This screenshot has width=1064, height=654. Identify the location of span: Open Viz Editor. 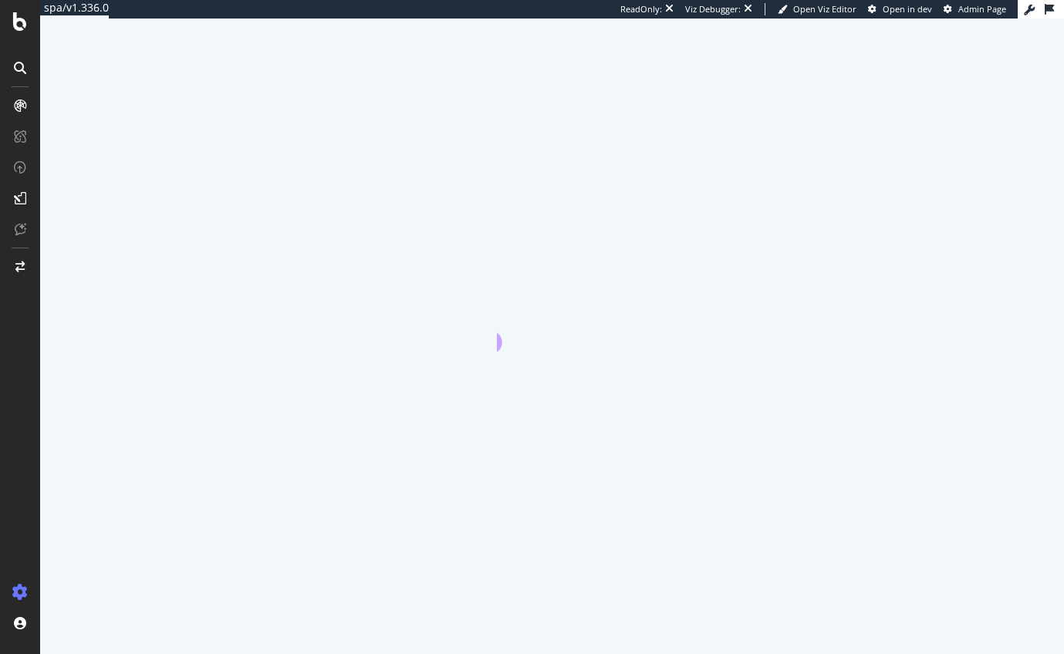
(825, 8).